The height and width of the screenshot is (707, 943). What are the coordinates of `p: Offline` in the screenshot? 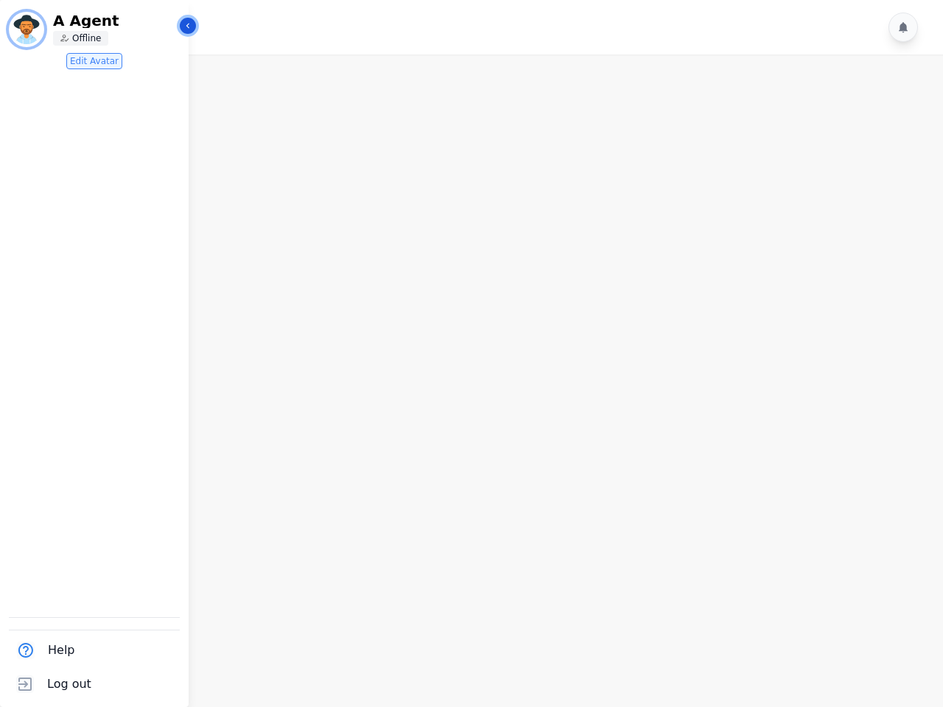 It's located at (86, 38).